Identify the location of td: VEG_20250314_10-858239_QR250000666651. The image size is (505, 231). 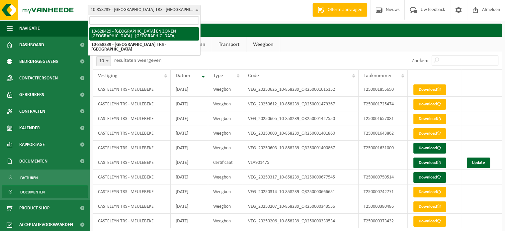
(301, 191).